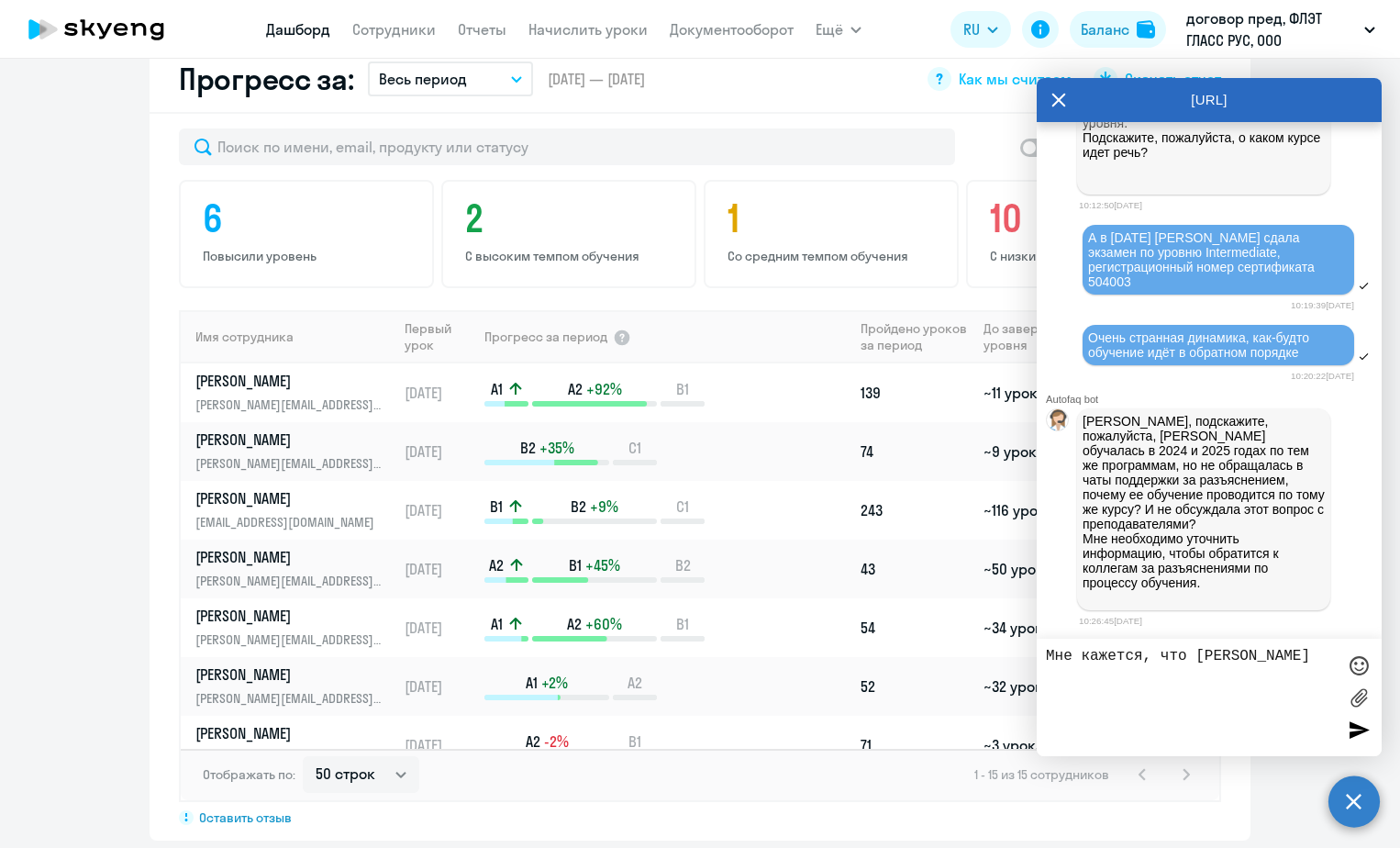  Describe the element at coordinates (1031, 569) in the screenshot. I see `td: ~50 уроков` at that location.